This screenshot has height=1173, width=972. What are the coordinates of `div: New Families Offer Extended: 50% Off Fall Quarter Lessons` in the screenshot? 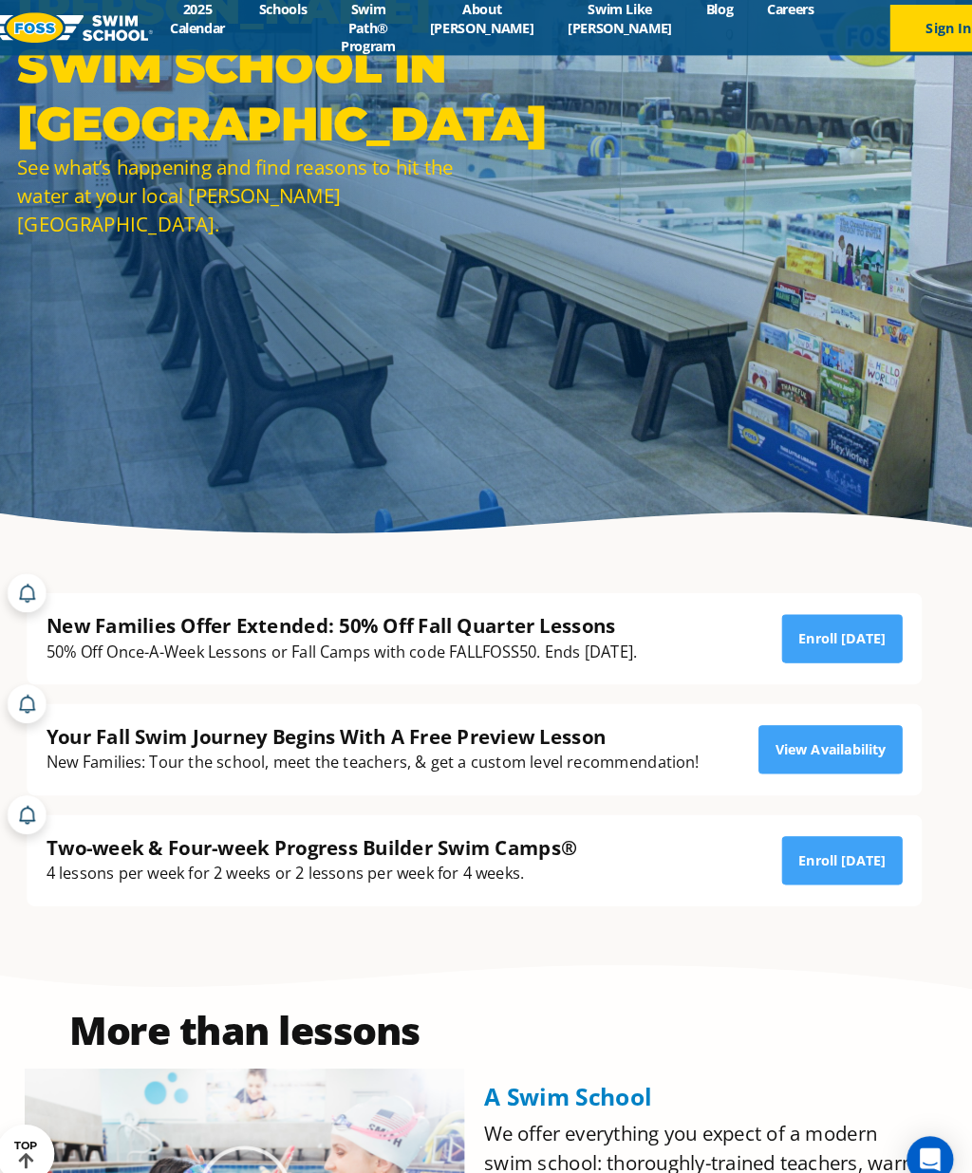 It's located at (356, 610).